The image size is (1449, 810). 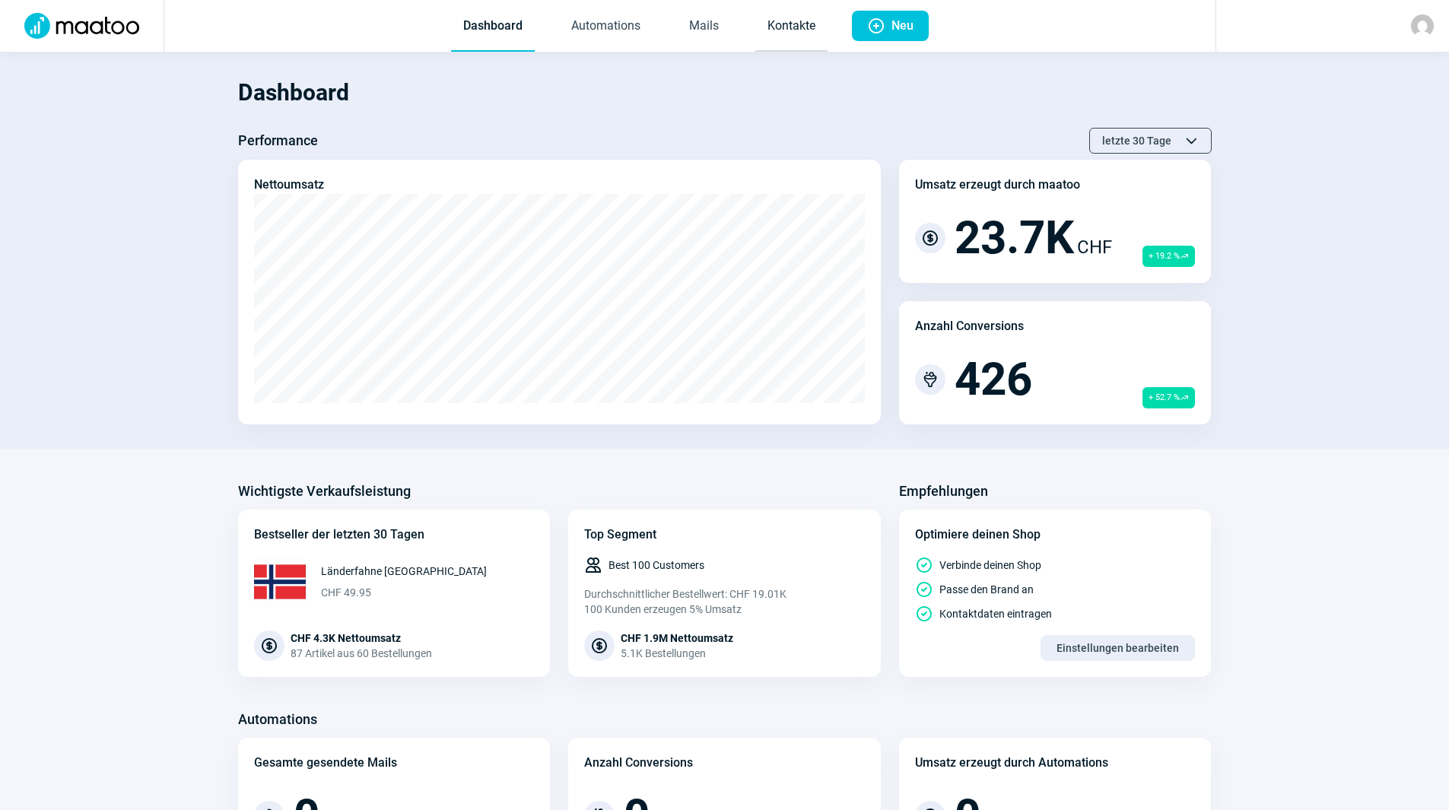 What do you see at coordinates (986, 589) in the screenshot?
I see `span: Passe den Brand an` at bounding box center [986, 589].